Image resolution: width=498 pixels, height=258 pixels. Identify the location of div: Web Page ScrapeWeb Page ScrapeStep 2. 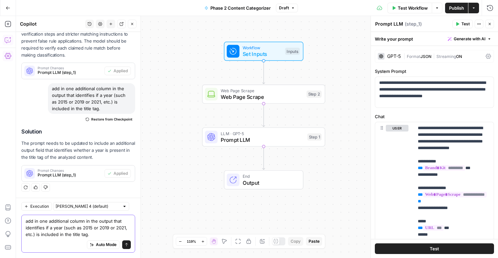
(264, 94).